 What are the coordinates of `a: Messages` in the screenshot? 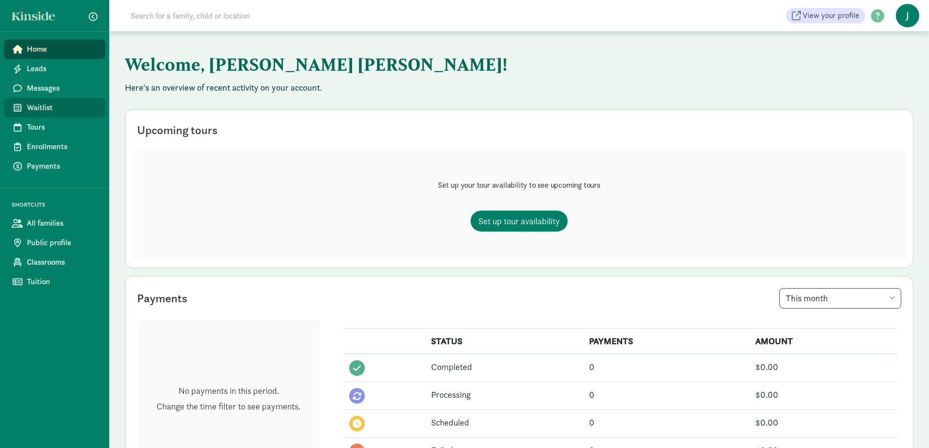 It's located at (55, 88).